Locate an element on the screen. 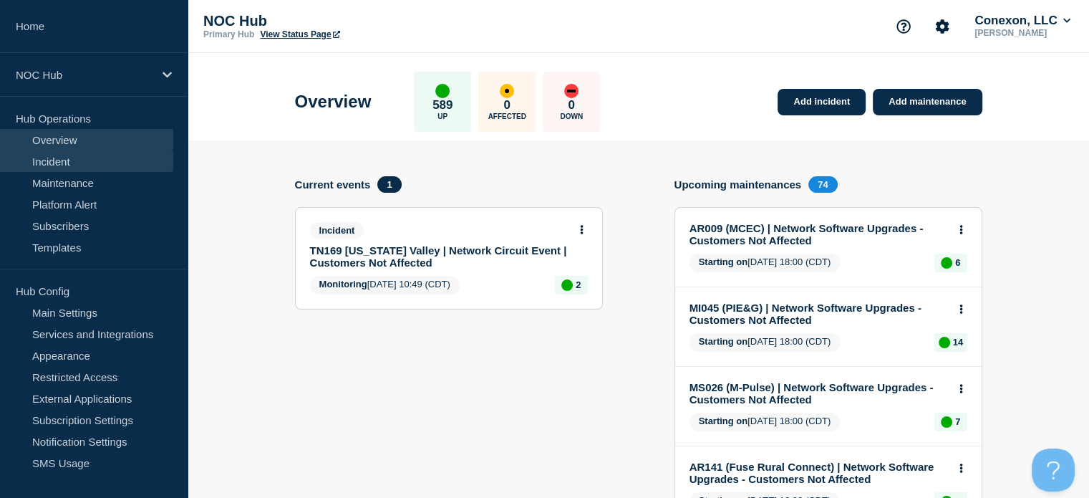  div: affected is located at coordinates (507, 91).